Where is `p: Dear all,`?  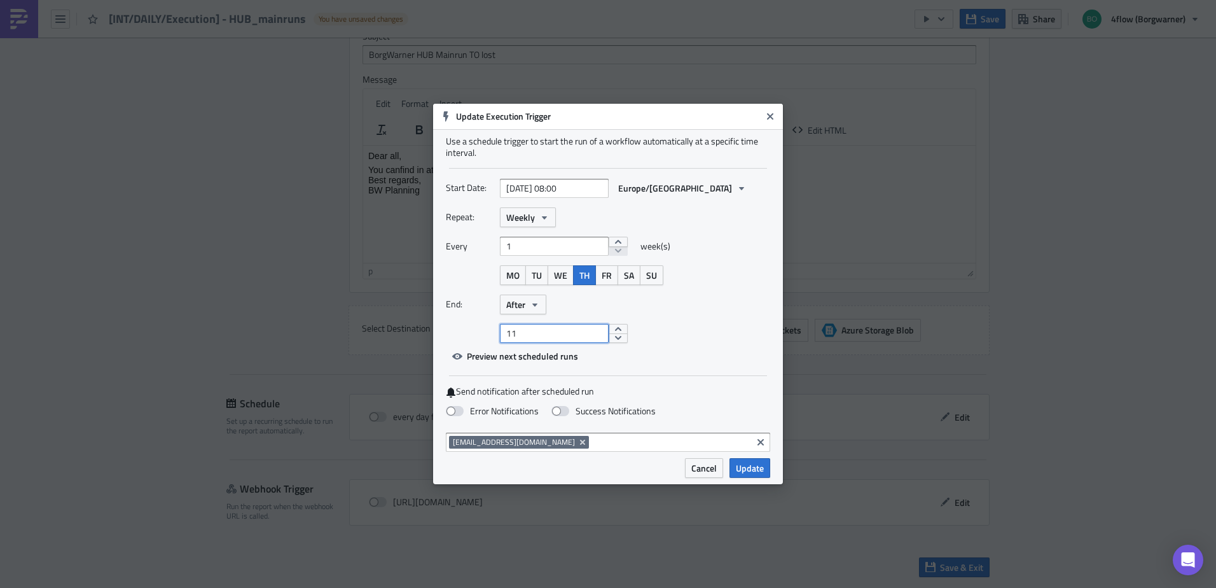
p: Dear all, is located at coordinates (306, 10).